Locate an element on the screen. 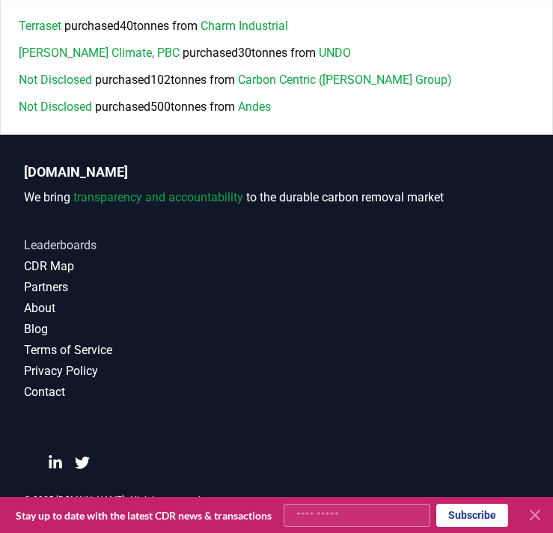 This screenshot has width=553, height=533. a: CDR Map is located at coordinates (276, 267).